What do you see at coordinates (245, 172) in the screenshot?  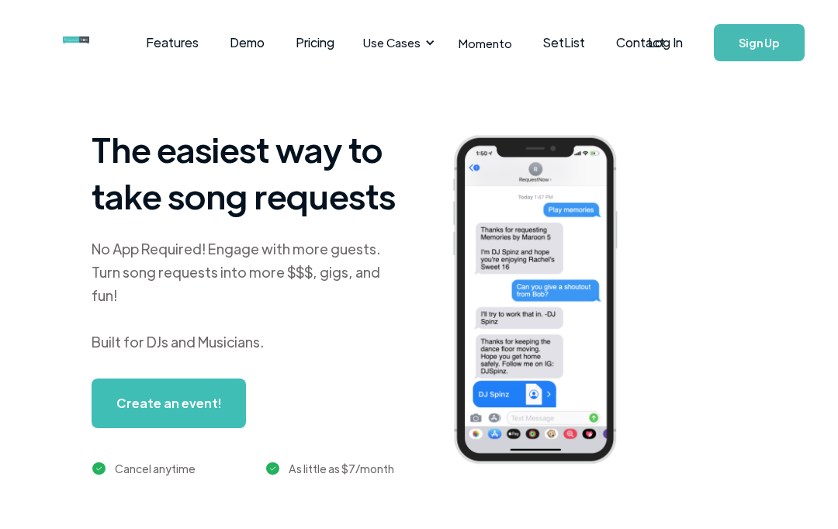 I see `h1: The easiest way to take song requests` at bounding box center [245, 172].